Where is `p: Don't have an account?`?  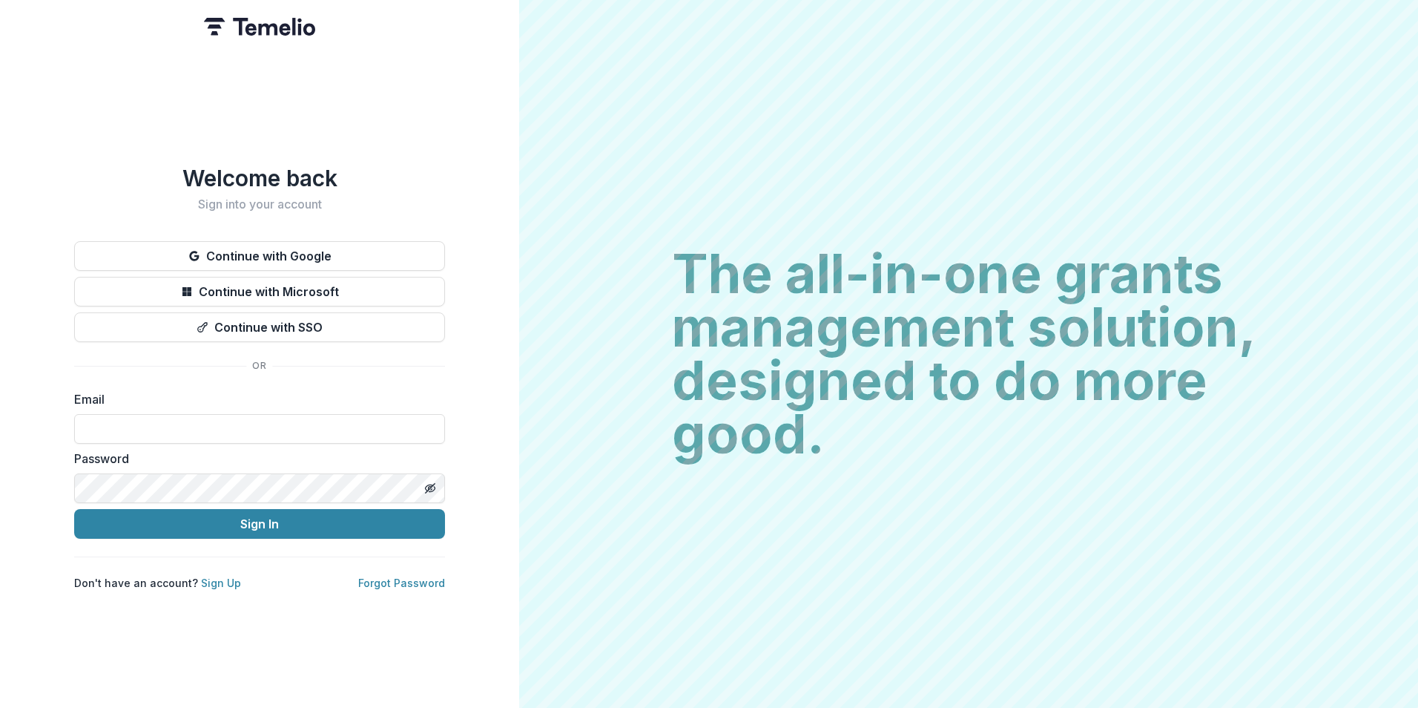 p: Don't have an account? is located at coordinates (157, 582).